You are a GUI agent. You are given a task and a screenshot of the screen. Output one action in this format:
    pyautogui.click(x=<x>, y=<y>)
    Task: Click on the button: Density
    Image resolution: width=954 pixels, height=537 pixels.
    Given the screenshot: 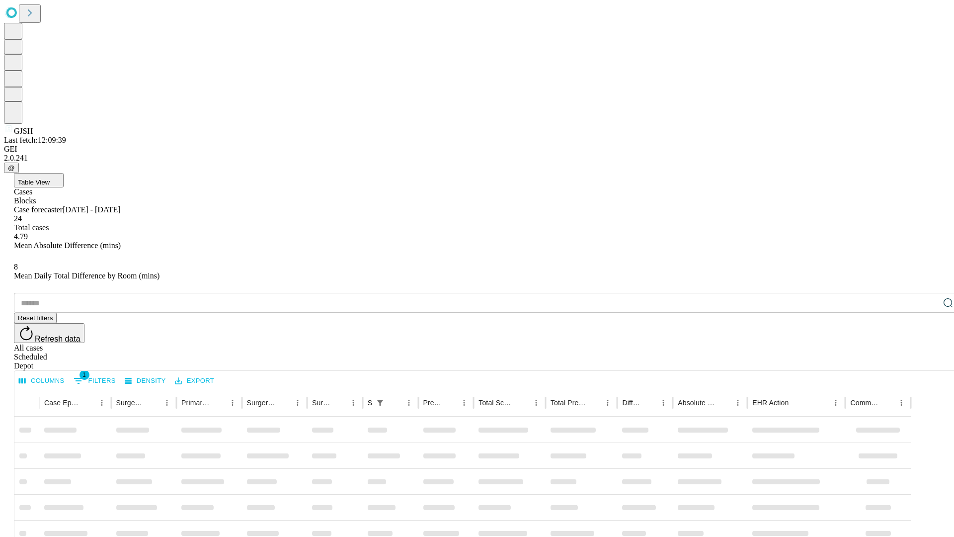 What is the action you would take?
    pyautogui.click(x=145, y=381)
    